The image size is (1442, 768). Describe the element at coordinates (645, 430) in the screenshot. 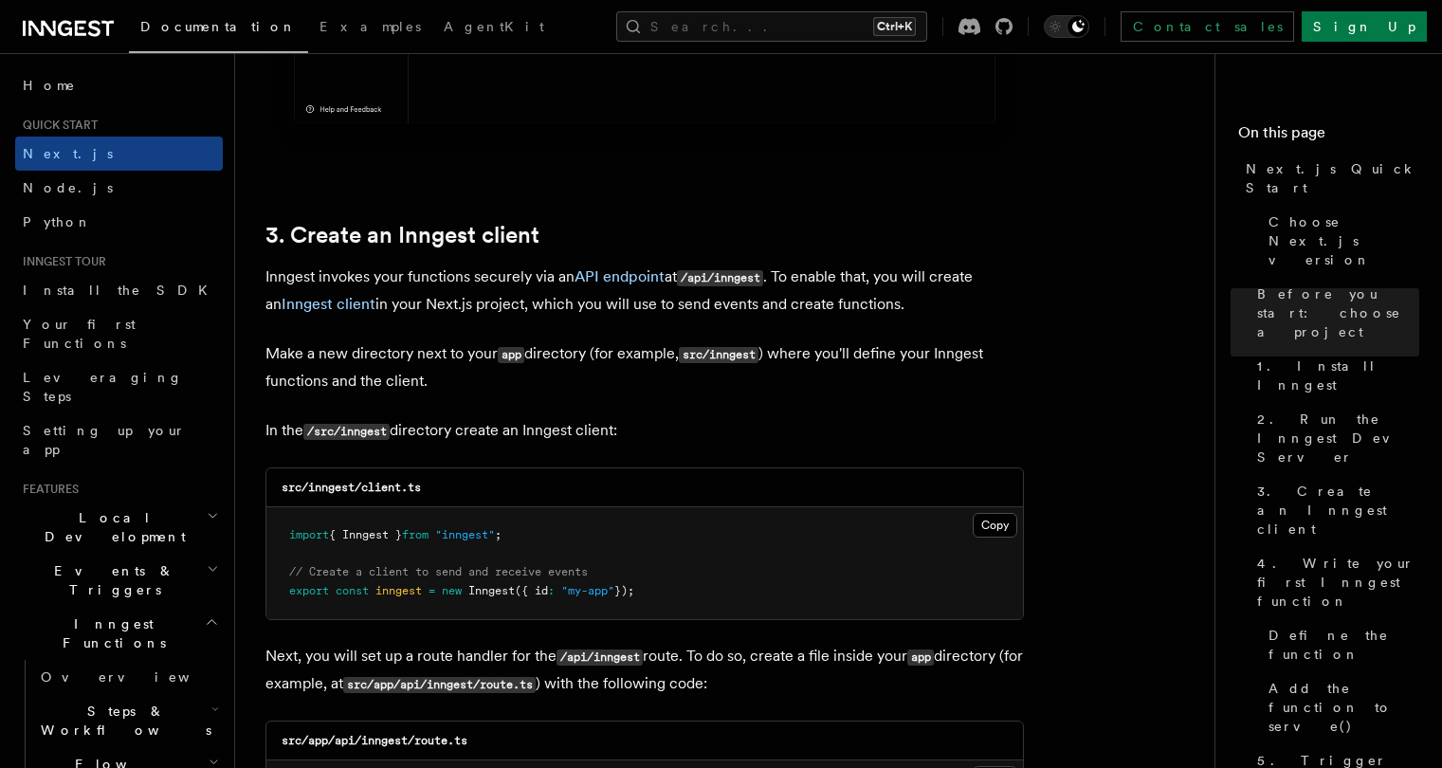

I see `p: In the directory create an Inngest client:` at that location.